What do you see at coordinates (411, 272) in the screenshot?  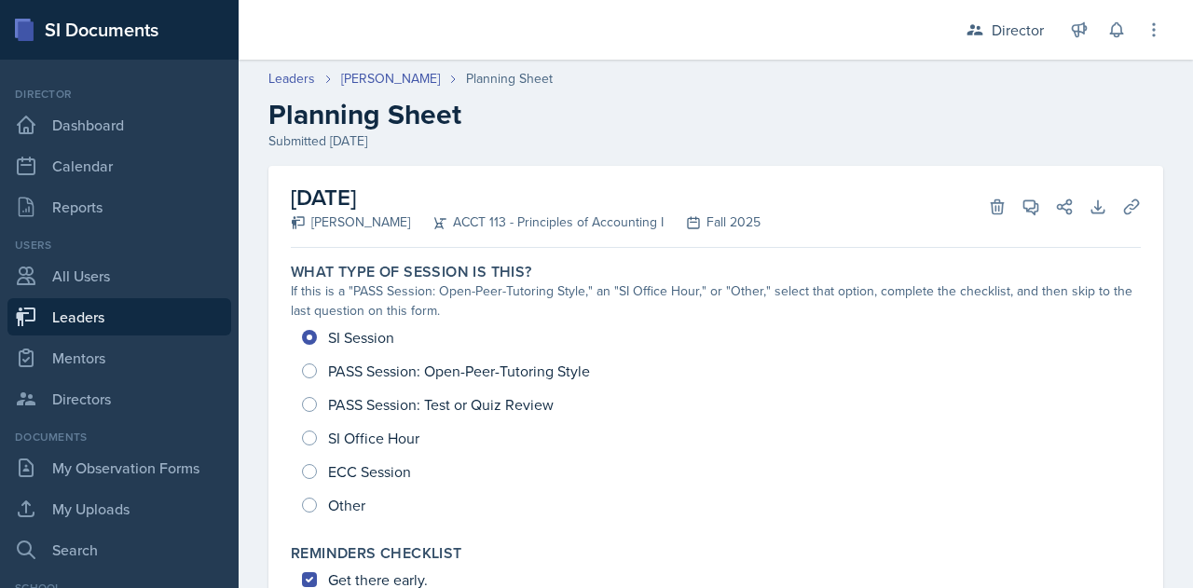 I see `label: What type of session is this?` at bounding box center [411, 272].